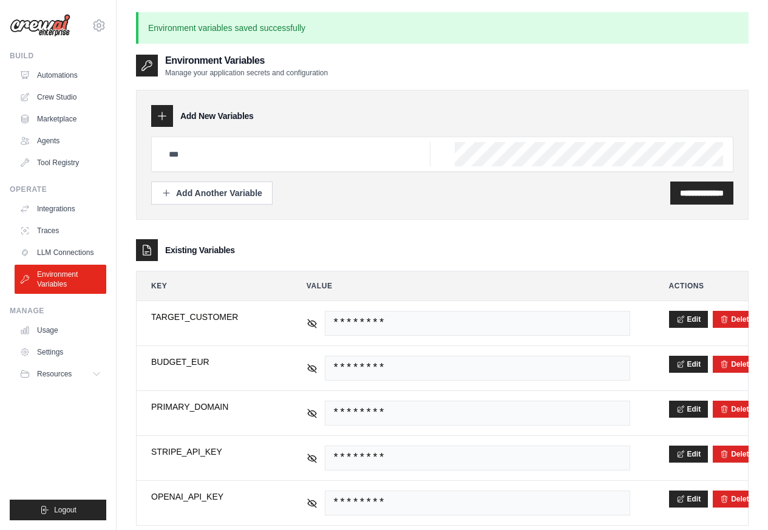  I want to click on a: Environment Variables, so click(60, 279).